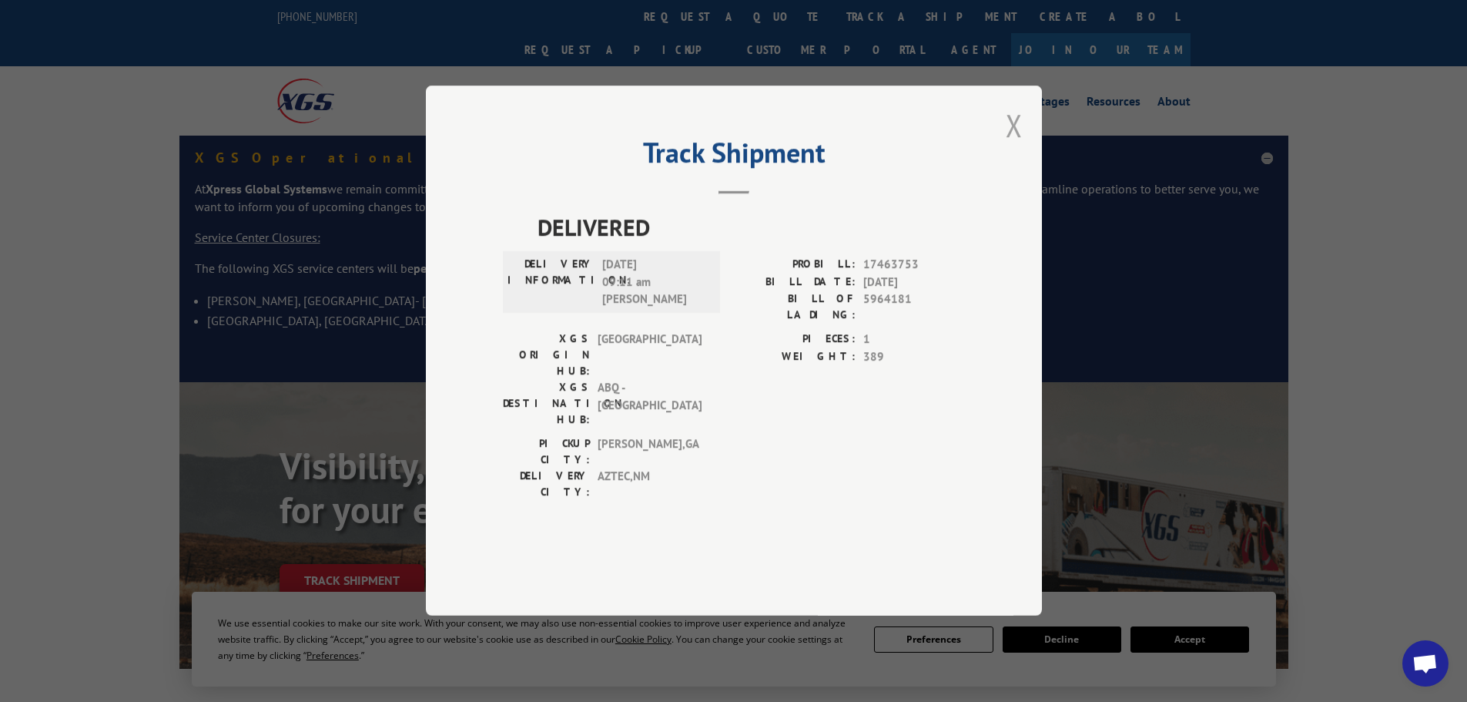  What do you see at coordinates (914, 357) in the screenshot?
I see `span: 389` at bounding box center [914, 357].